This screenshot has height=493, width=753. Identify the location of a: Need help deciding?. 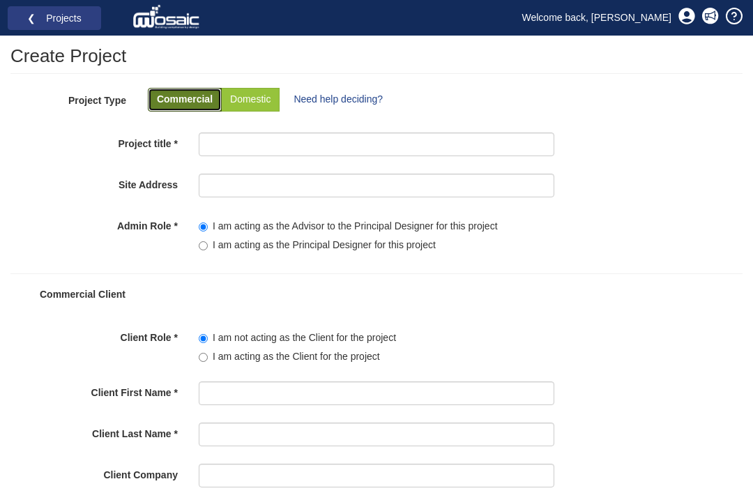
(338, 97).